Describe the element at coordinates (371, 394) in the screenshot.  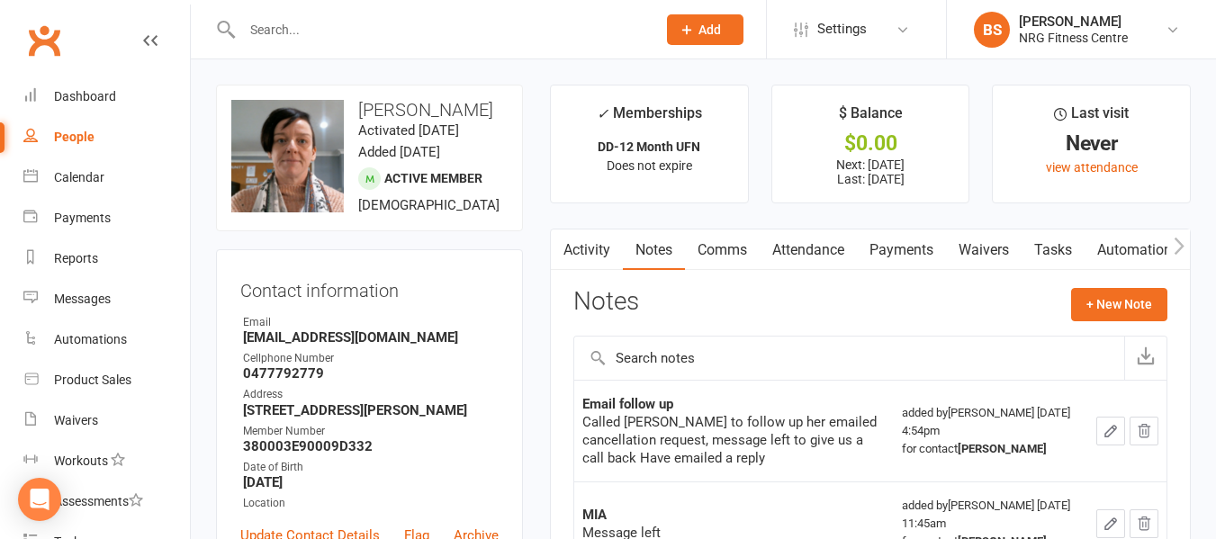
I see `div: Address` at that location.